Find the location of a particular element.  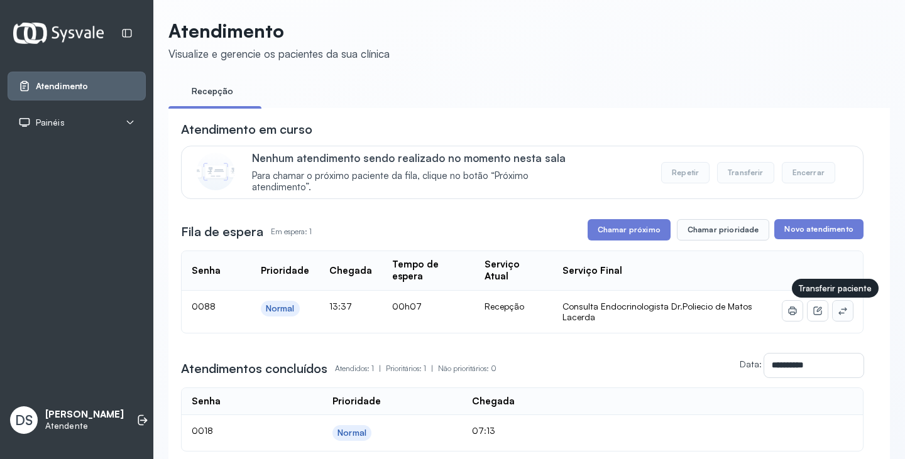

button: Novo atendimento is located at coordinates (818, 229).